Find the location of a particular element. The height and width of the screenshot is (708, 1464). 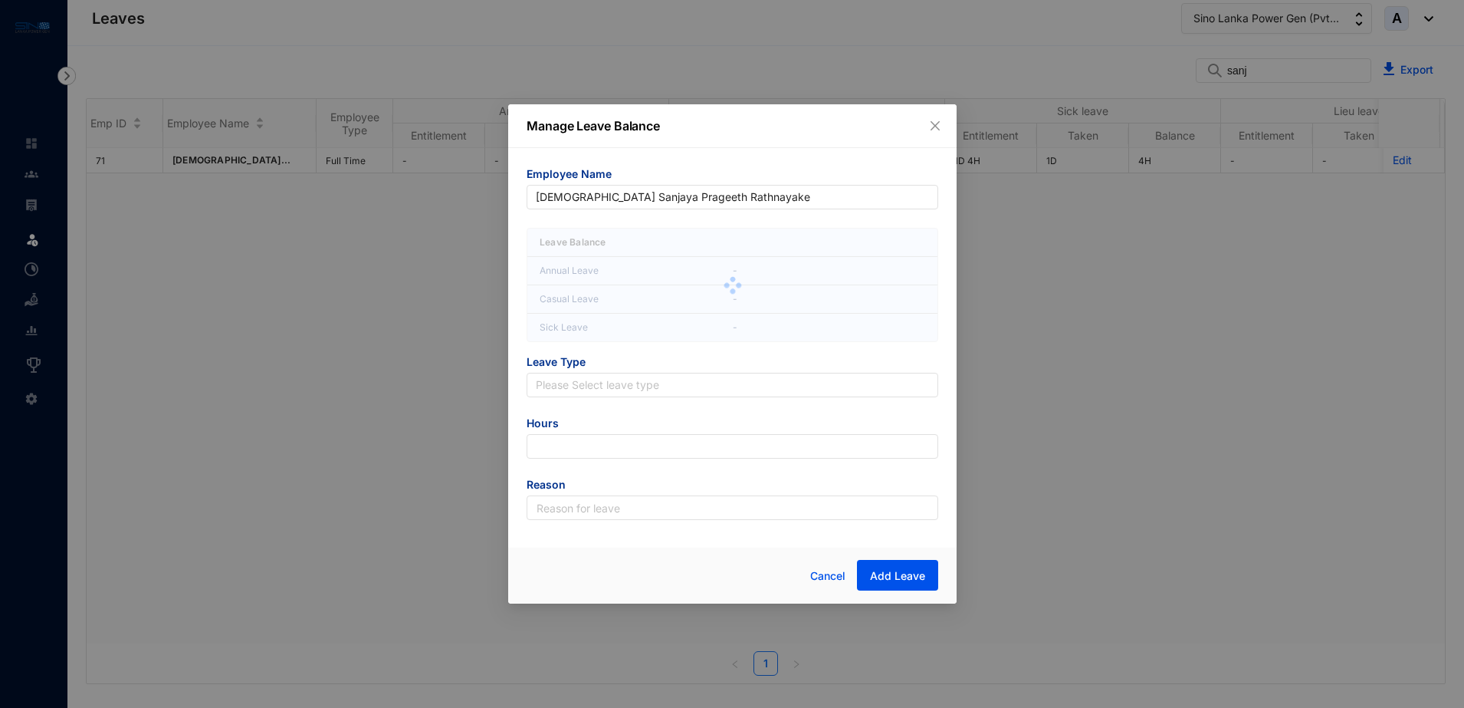

span: Hours is located at coordinates (732, 425).